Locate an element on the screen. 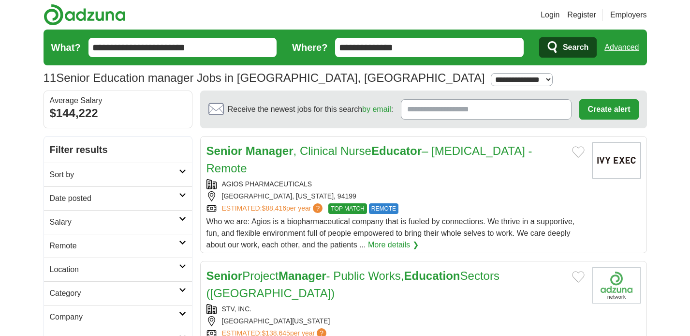  a: Location is located at coordinates (118, 269).